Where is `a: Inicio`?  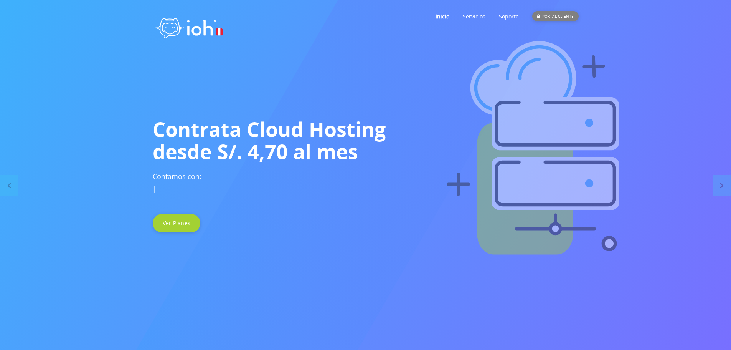
a: Inicio is located at coordinates (443, 16).